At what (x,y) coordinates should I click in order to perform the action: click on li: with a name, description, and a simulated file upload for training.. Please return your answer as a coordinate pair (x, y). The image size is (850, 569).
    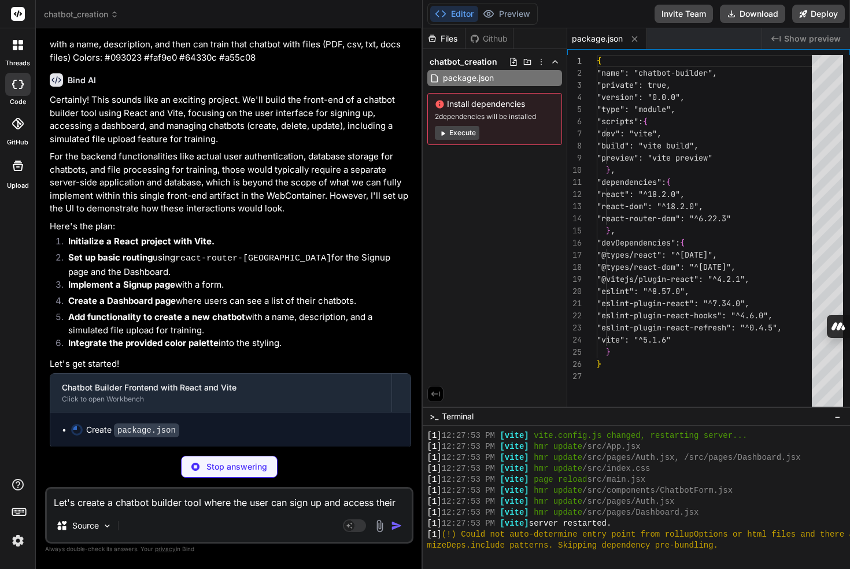
    Looking at the image, I should click on (235, 324).